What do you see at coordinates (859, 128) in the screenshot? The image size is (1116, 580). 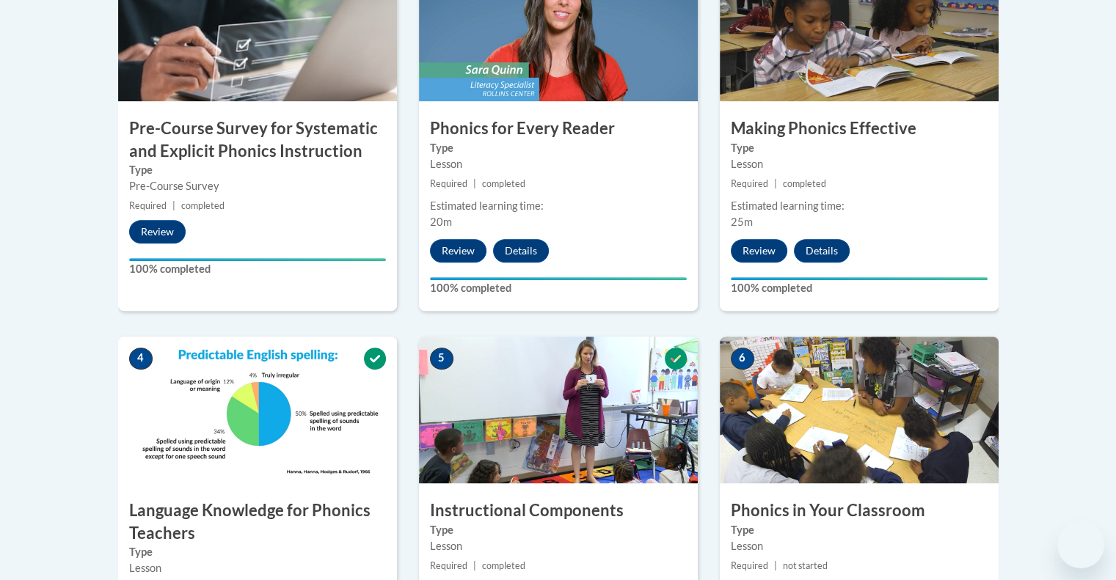 I see `h3: Making Phonics Effective` at bounding box center [859, 128].